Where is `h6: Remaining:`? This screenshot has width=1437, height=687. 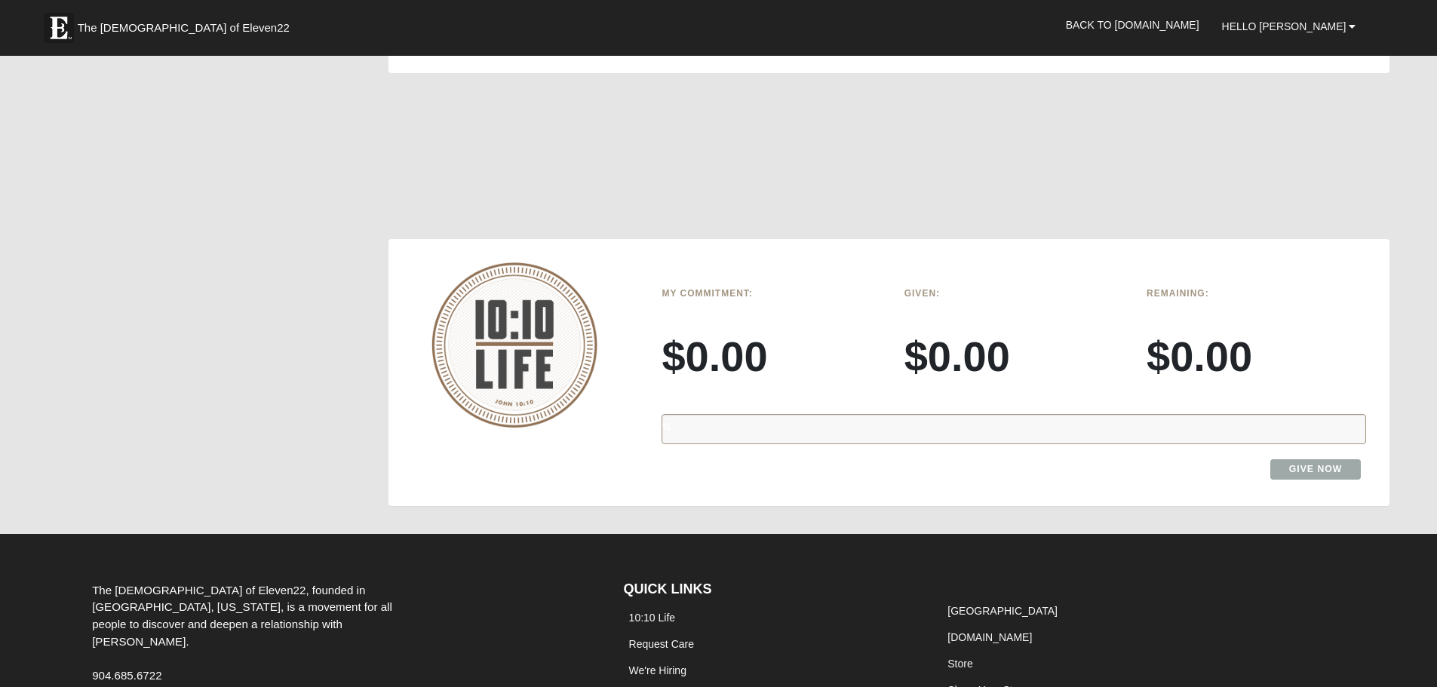 h6: Remaining: is located at coordinates (1256, 293).